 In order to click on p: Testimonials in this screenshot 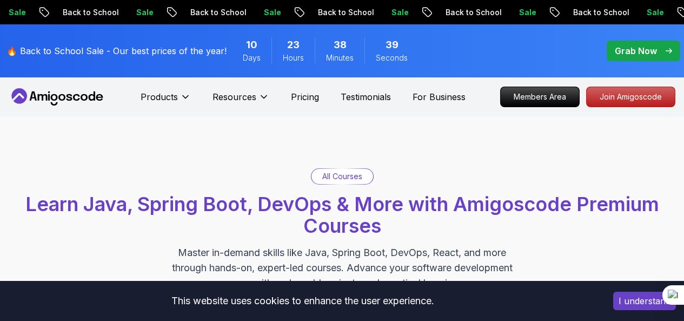, I will do `click(366, 97)`.